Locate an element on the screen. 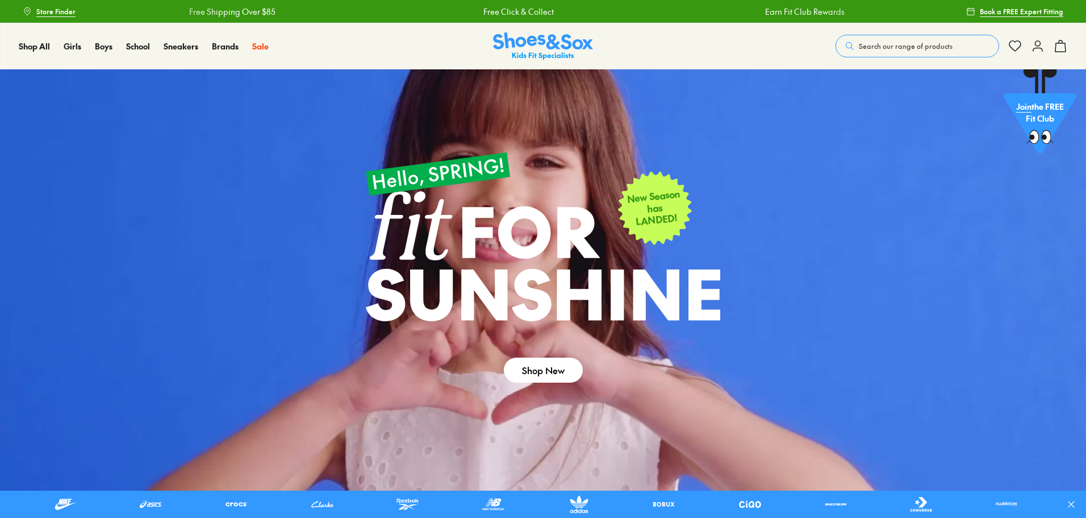 This screenshot has width=1086, height=518. span: Store Finder is located at coordinates (56, 11).